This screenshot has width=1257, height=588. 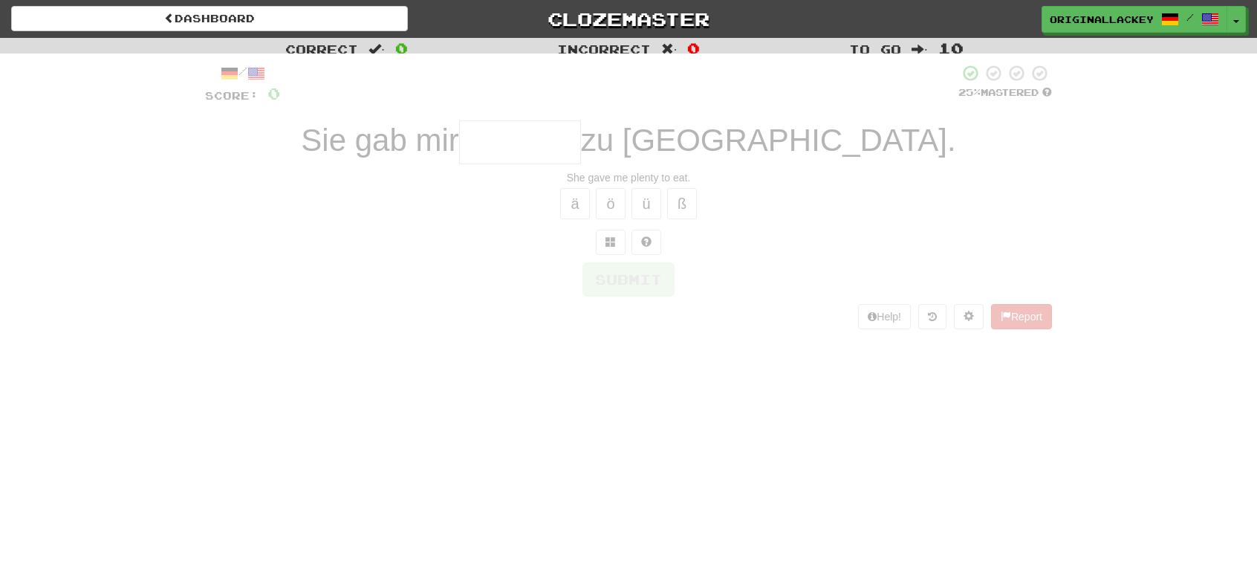 I want to click on span: Sie gab mir, so click(x=380, y=140).